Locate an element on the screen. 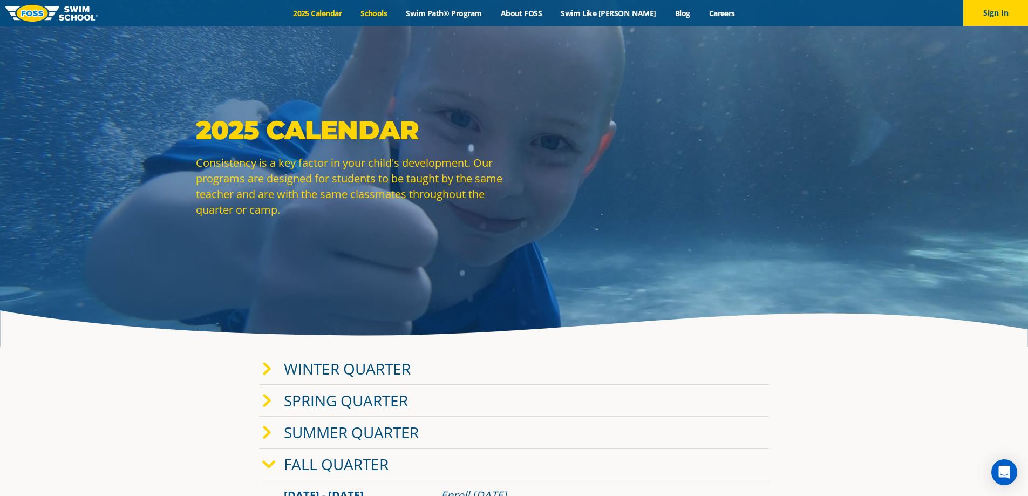 Image resolution: width=1028 pixels, height=496 pixels. a: Spring Quarter is located at coordinates (346, 400).